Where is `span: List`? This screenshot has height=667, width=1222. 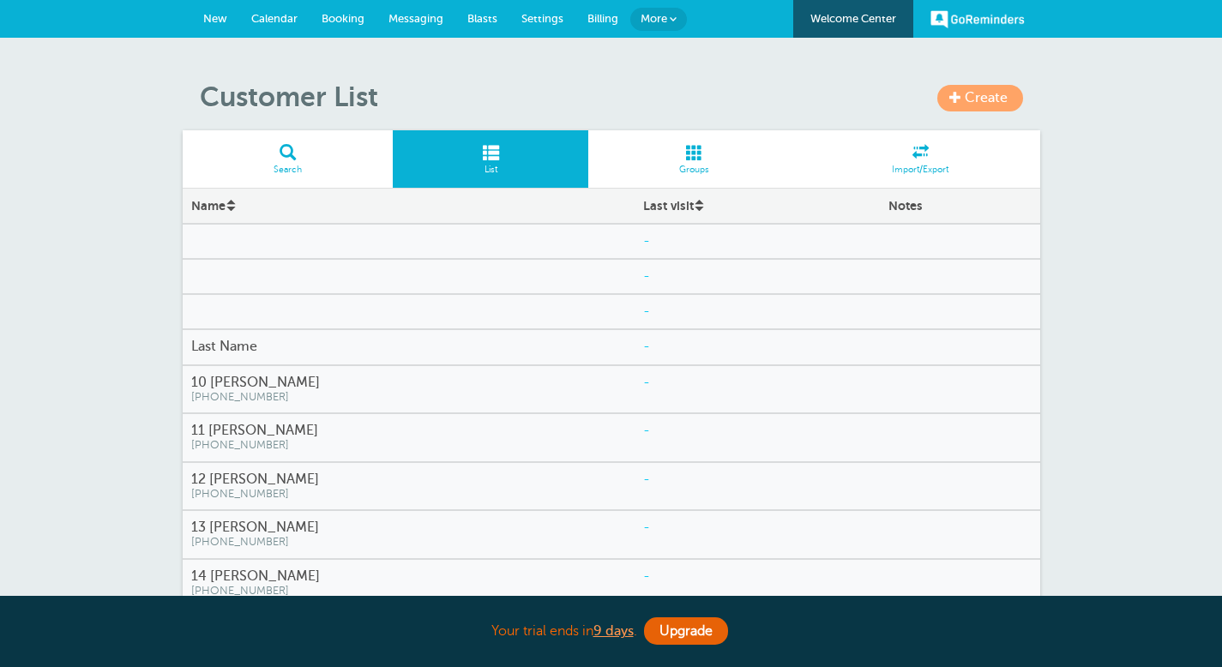
span: List is located at coordinates (490, 170).